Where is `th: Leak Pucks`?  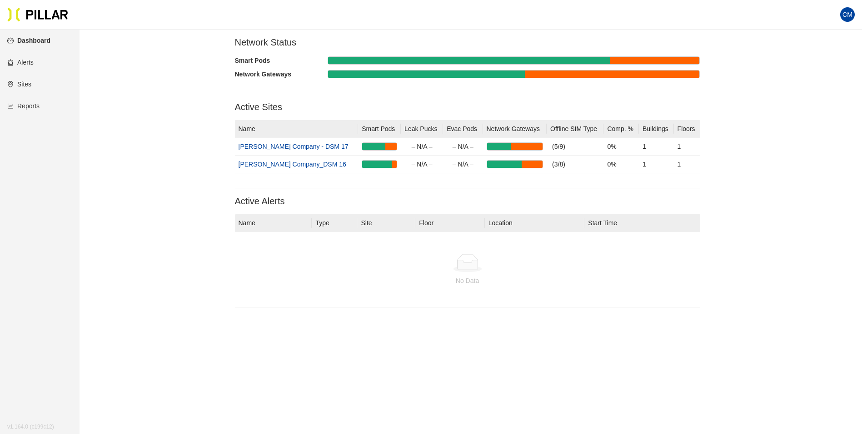
th: Leak Pucks is located at coordinates (422, 129).